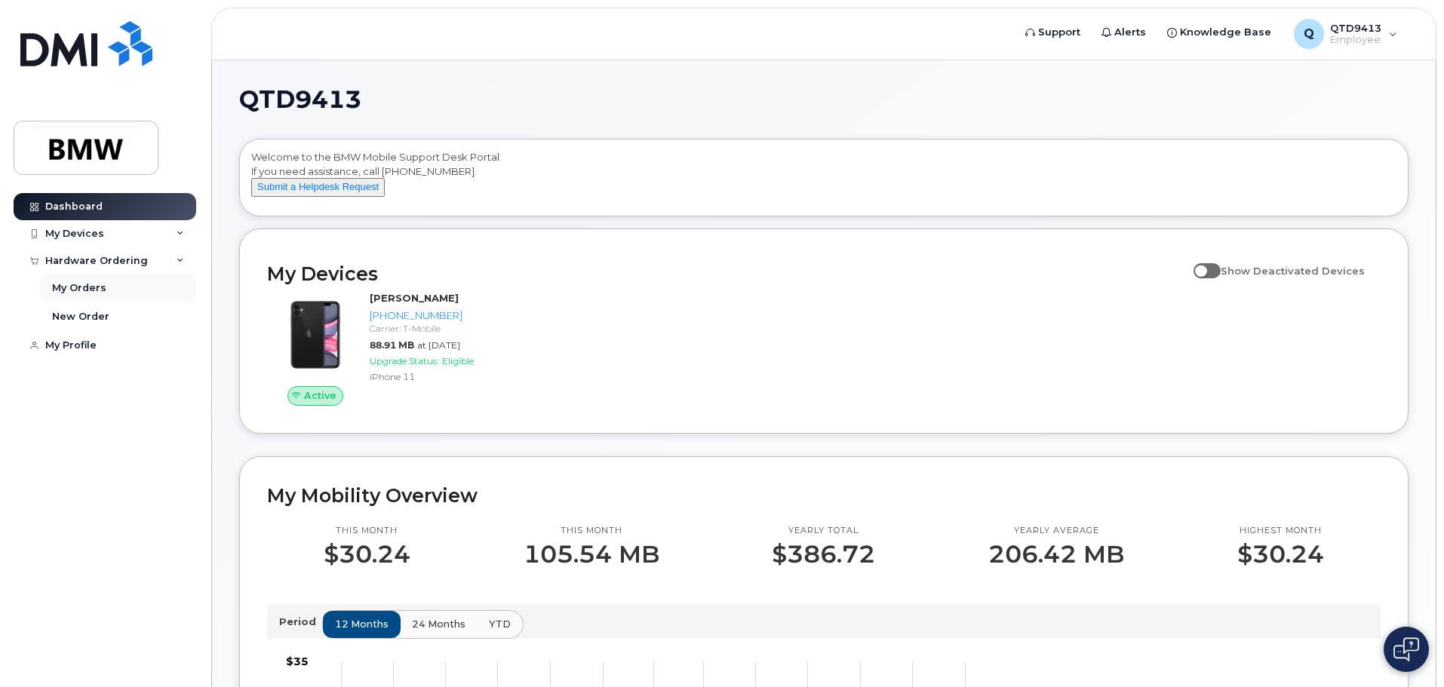  I want to click on p: 206.42 MB, so click(1056, 554).